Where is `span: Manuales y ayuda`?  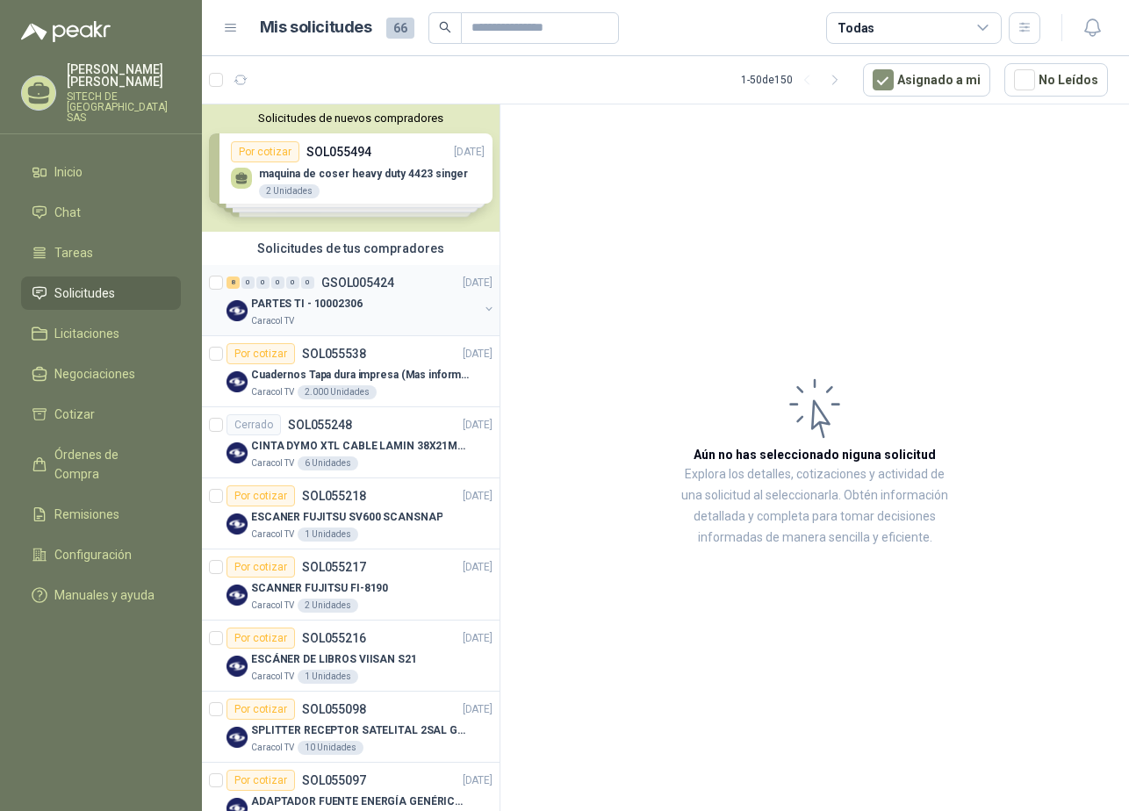 span: Manuales y ayuda is located at coordinates (105, 595).